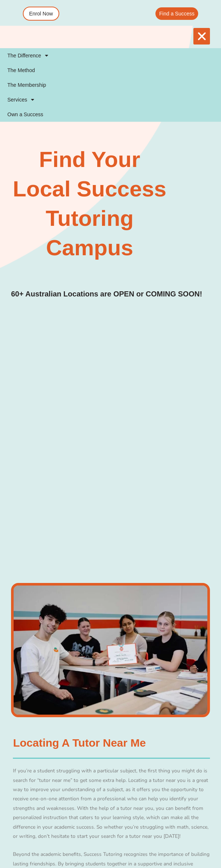  I want to click on span: Enrol Now, so click(41, 14).